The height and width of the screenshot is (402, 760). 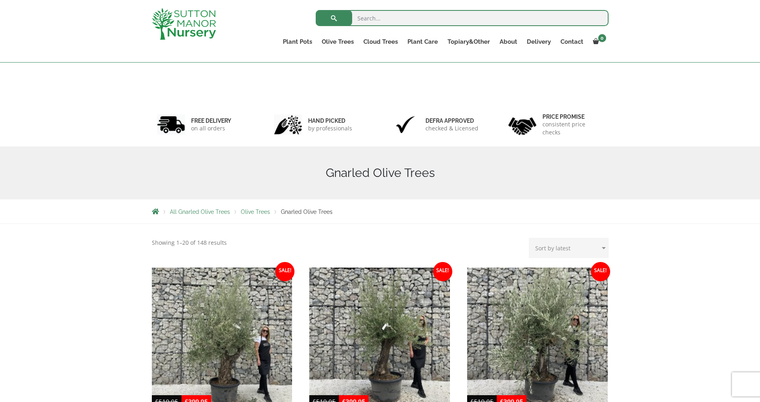 What do you see at coordinates (307, 212) in the screenshot?
I see `span: Gnarled Olive Trees` at bounding box center [307, 212].